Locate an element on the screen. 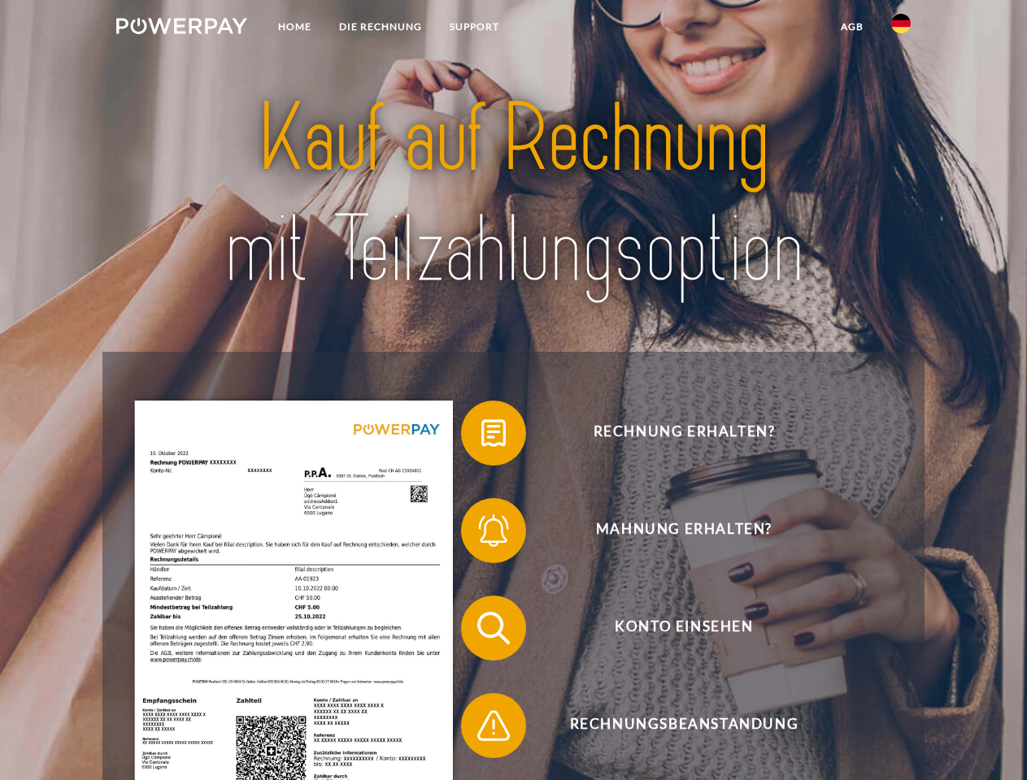  img: qb_bill.svg is located at coordinates (493, 433).